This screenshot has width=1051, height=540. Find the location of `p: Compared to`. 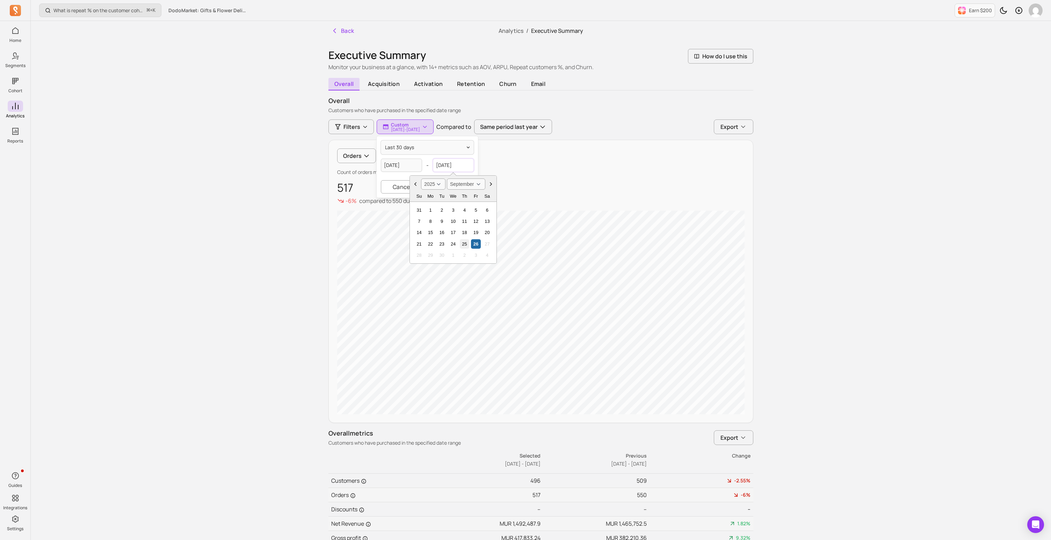

p: Compared to is located at coordinates (454, 127).